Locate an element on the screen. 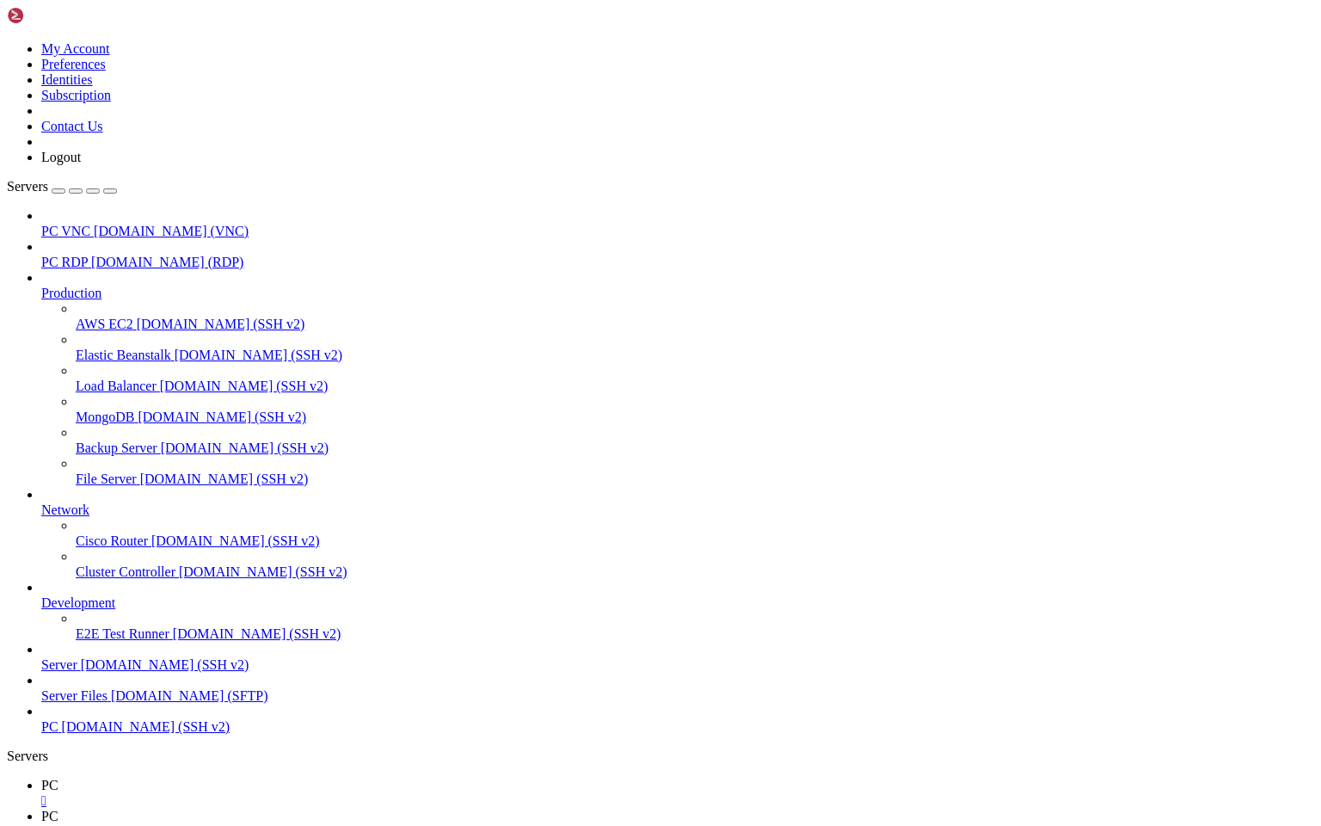 The height and width of the screenshot is (826, 1321). li: Network is located at coordinates (678, 533).